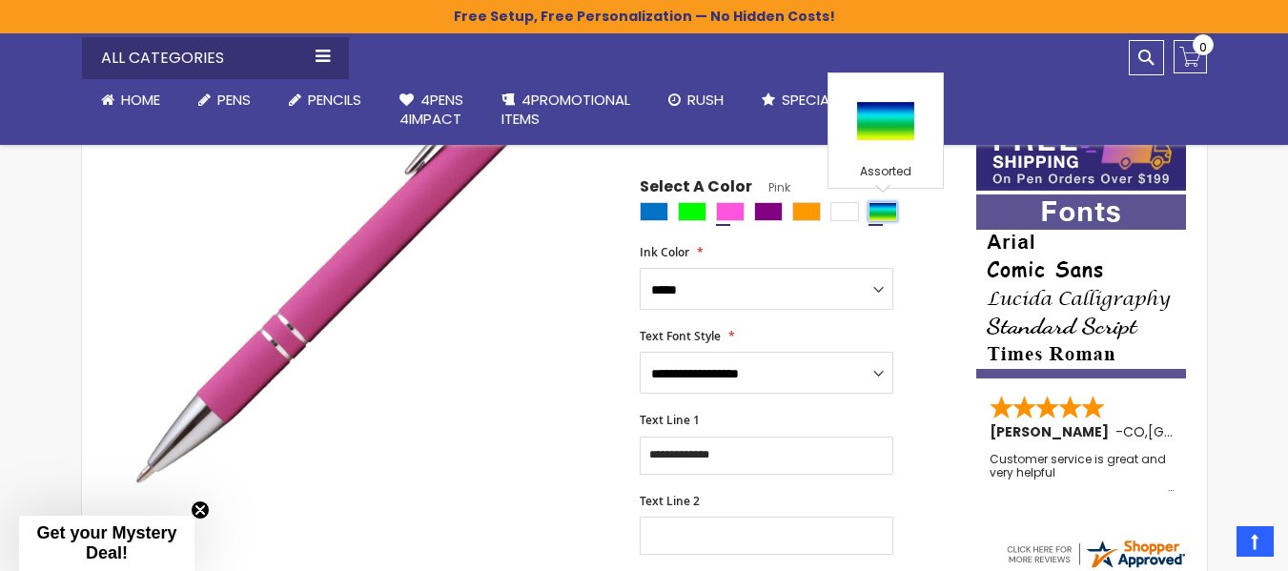  I want to click on img: 4pens.com widget logo, so click(1095, 554).